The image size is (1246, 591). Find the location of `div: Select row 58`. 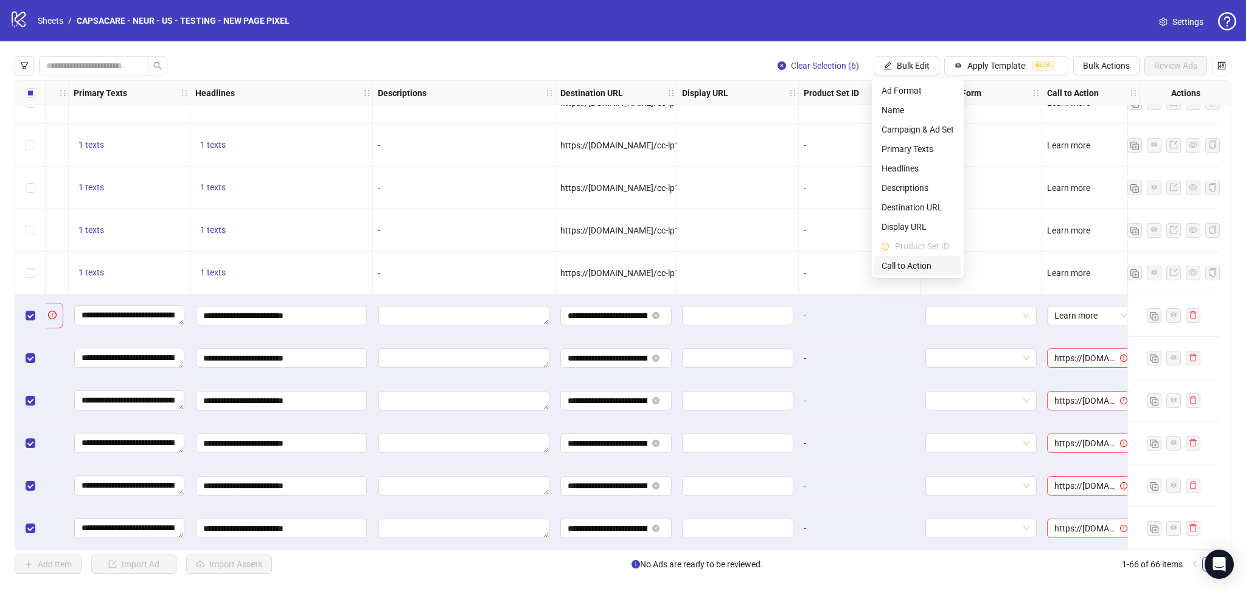

div: Select row 58 is located at coordinates (30, 188).